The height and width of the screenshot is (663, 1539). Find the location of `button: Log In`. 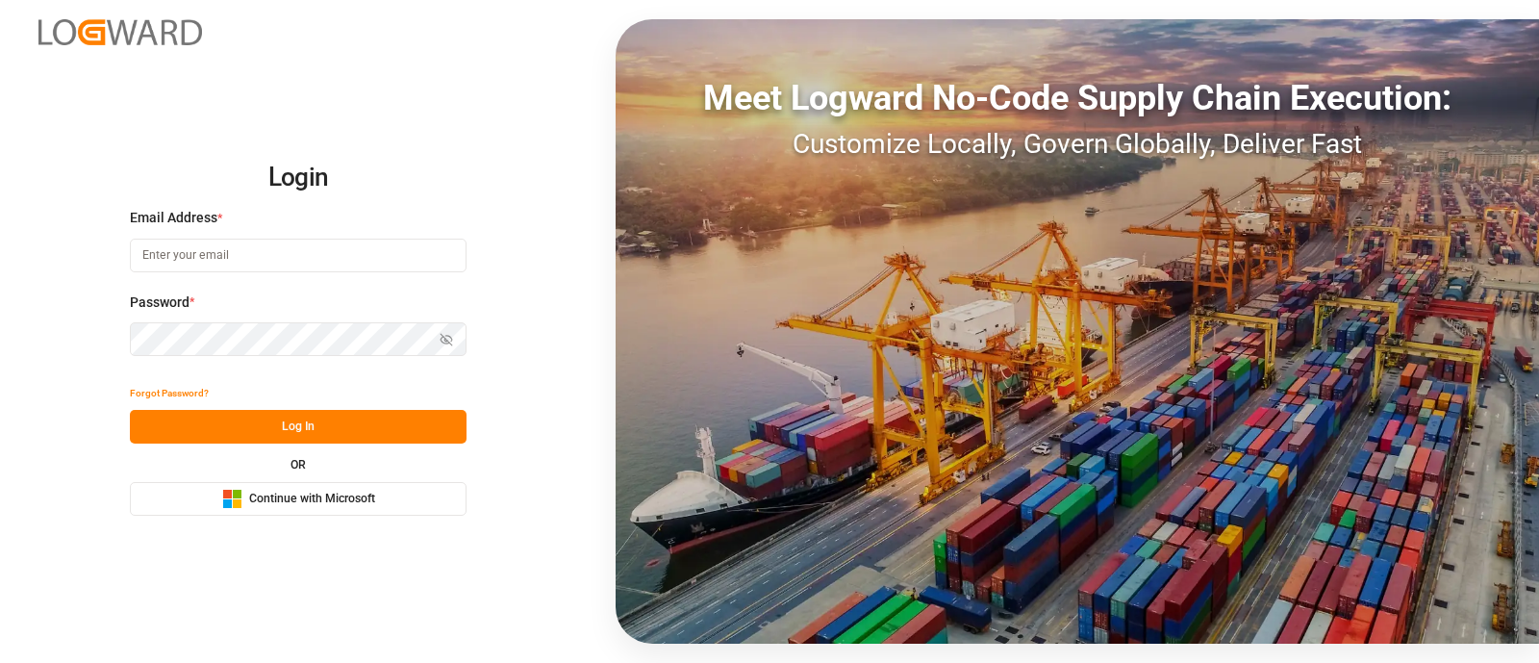

button: Log In is located at coordinates (298, 426).